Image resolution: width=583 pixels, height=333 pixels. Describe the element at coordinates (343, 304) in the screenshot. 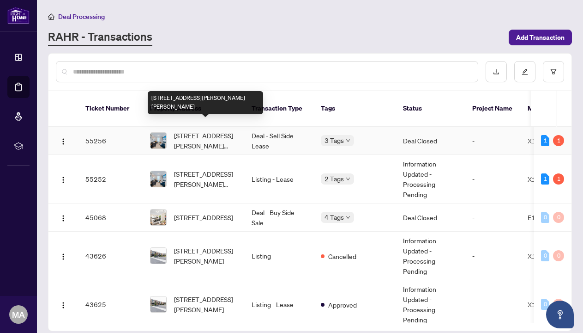

I see `span: Approved` at that location.